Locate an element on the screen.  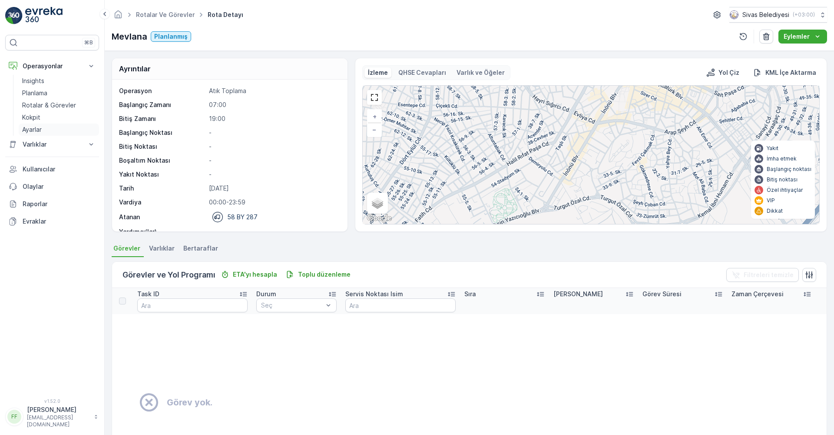
p: Seç is located at coordinates (292, 305).